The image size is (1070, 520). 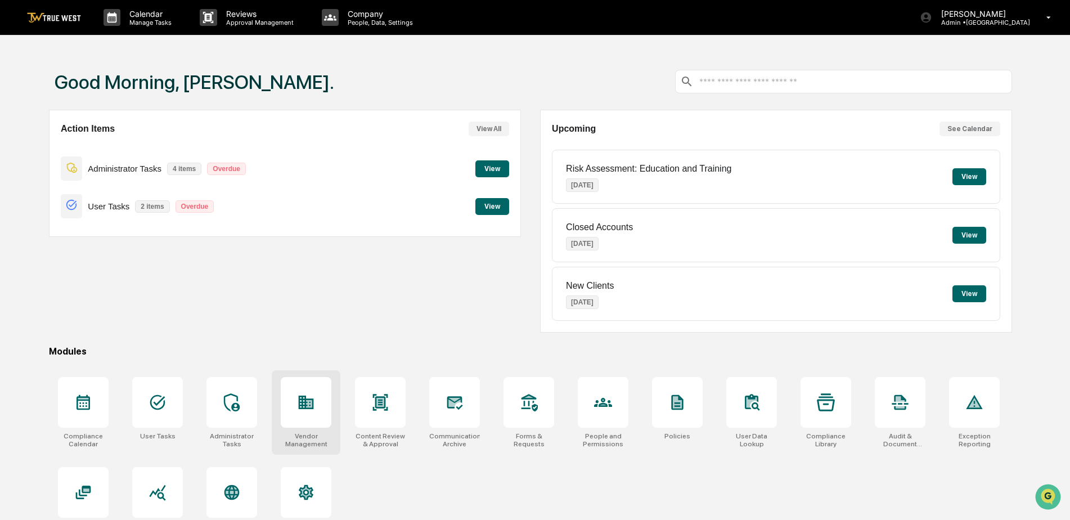 What do you see at coordinates (148, 13) in the screenshot?
I see `p: Calendar` at bounding box center [148, 13].